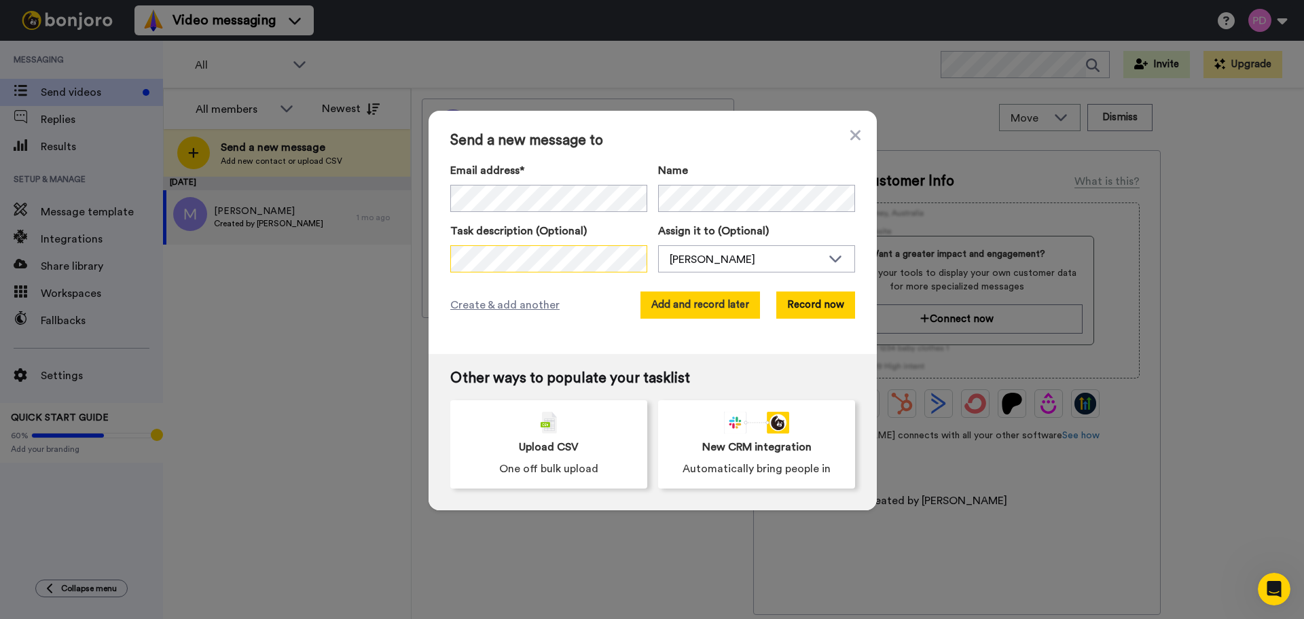 The width and height of the screenshot is (1304, 619). What do you see at coordinates (549, 469) in the screenshot?
I see `span: One off bulk upload` at bounding box center [549, 469].